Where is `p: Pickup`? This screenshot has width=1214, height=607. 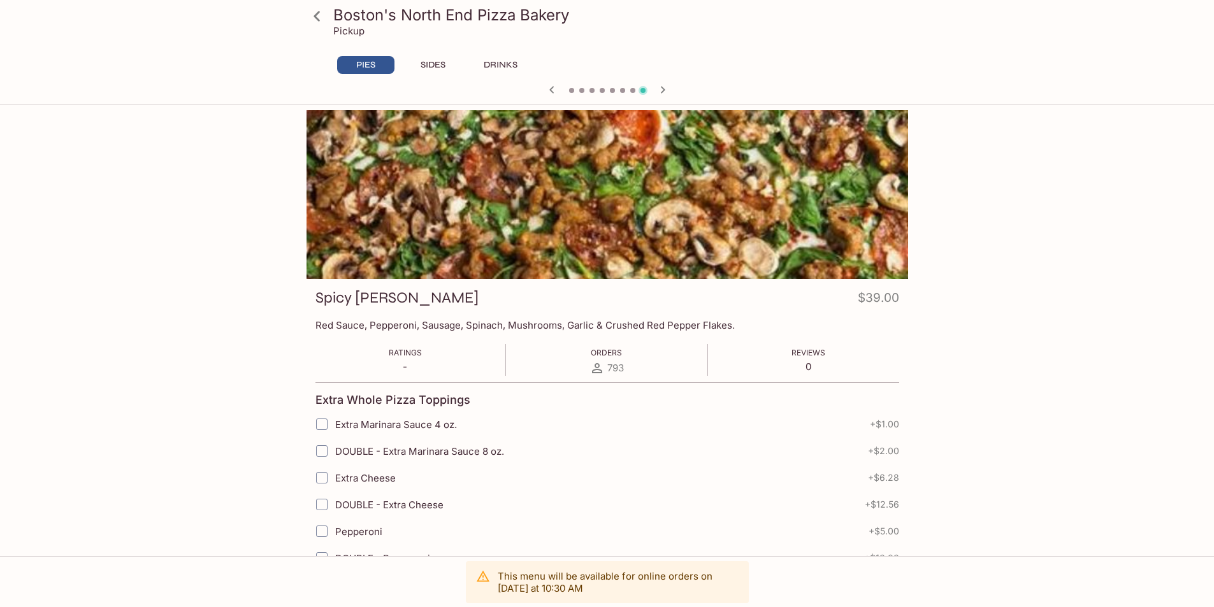
p: Pickup is located at coordinates (348, 31).